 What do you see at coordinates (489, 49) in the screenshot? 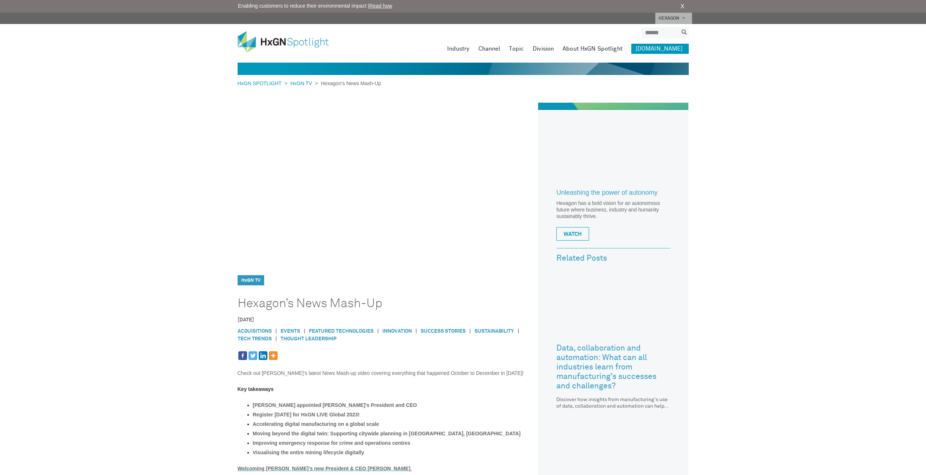
I see `a: Channel` at bounding box center [489, 49].